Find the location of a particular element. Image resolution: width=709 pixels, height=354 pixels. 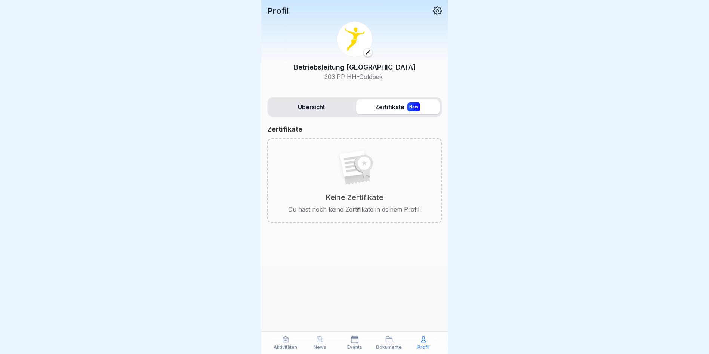

div: New is located at coordinates (414, 107).